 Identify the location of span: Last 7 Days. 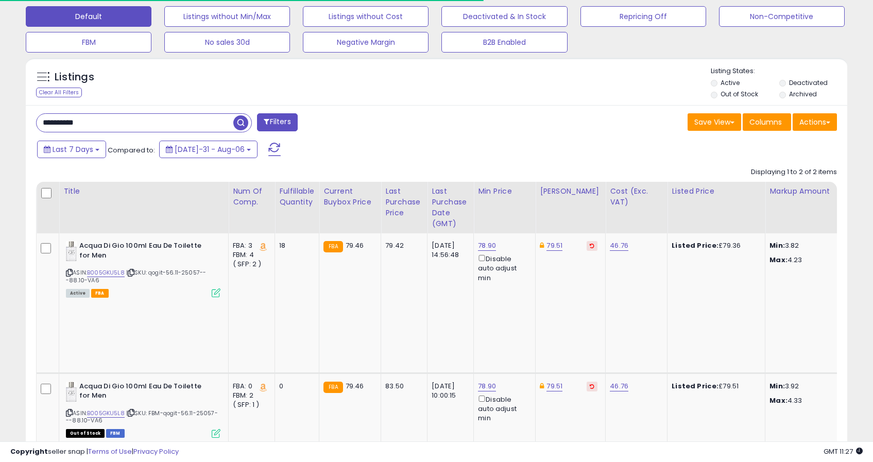
(73, 149).